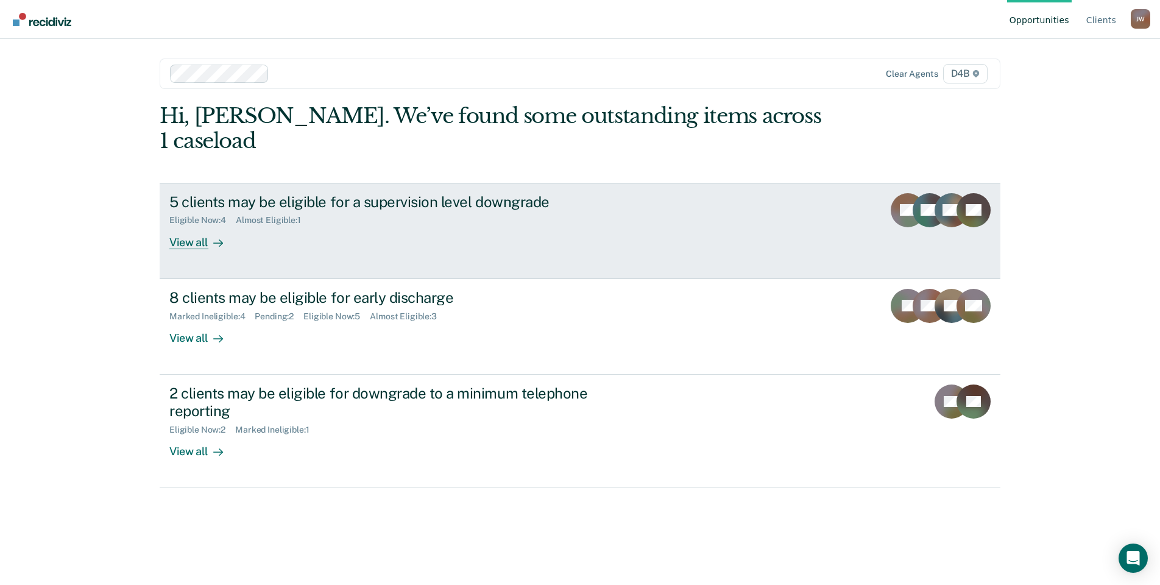 The width and height of the screenshot is (1160, 585). What do you see at coordinates (383, 297) in the screenshot?
I see `div: 8 clients may be eligible for early discharge` at bounding box center [383, 297].